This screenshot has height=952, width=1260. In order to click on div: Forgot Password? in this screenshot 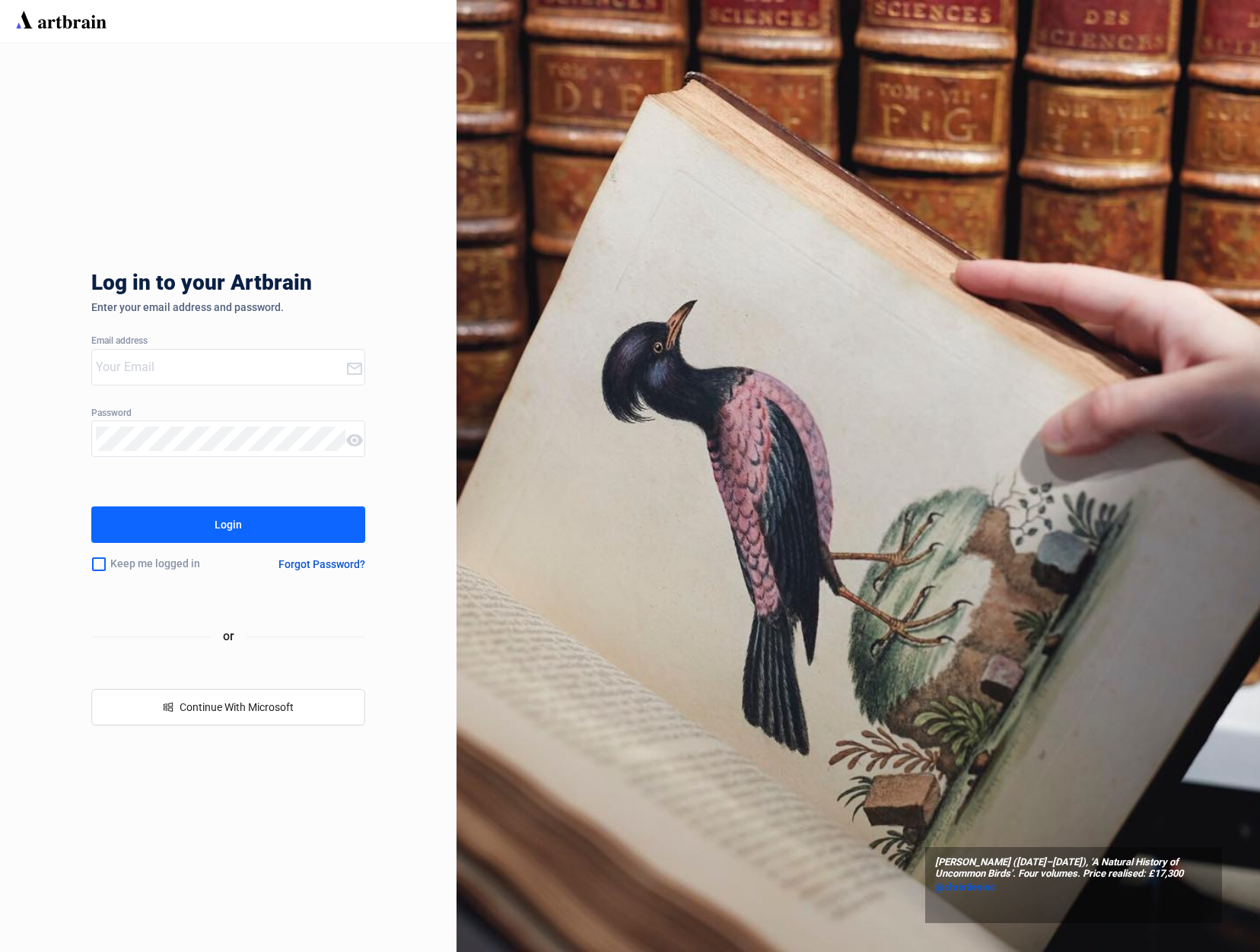, I will do `click(322, 564)`.